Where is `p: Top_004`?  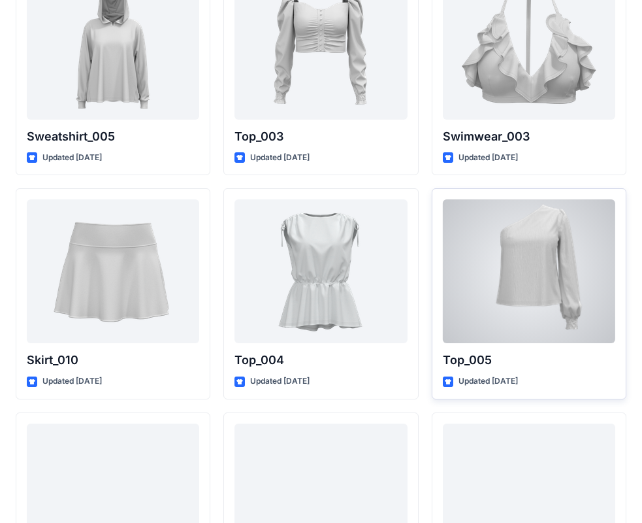 p: Top_004 is located at coordinates (321, 360).